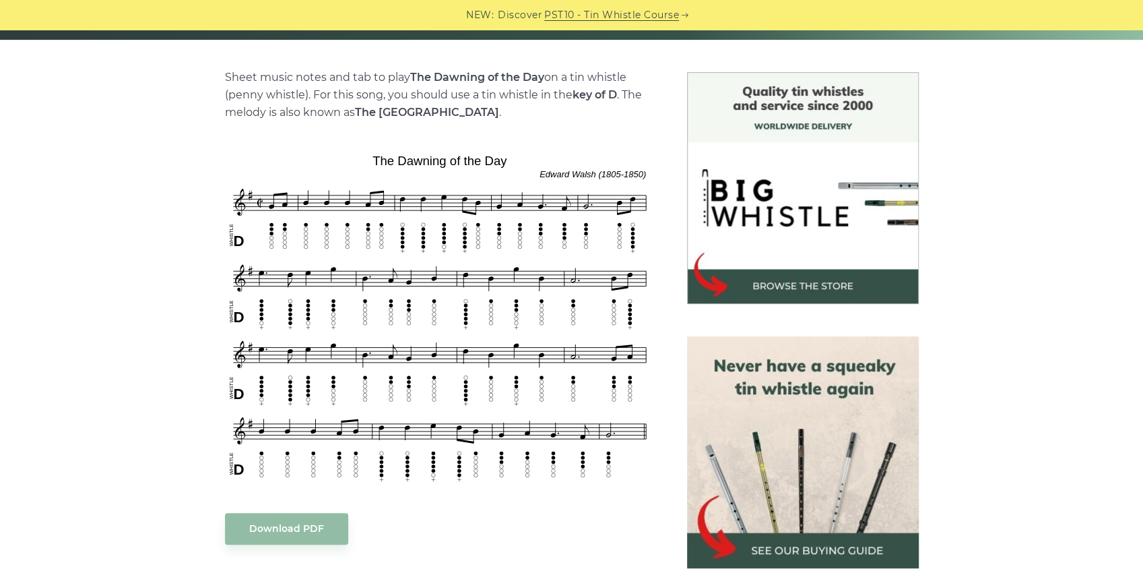  What do you see at coordinates (612, 15) in the screenshot?
I see `a: PST10 - Tin Whistle Course` at bounding box center [612, 15].